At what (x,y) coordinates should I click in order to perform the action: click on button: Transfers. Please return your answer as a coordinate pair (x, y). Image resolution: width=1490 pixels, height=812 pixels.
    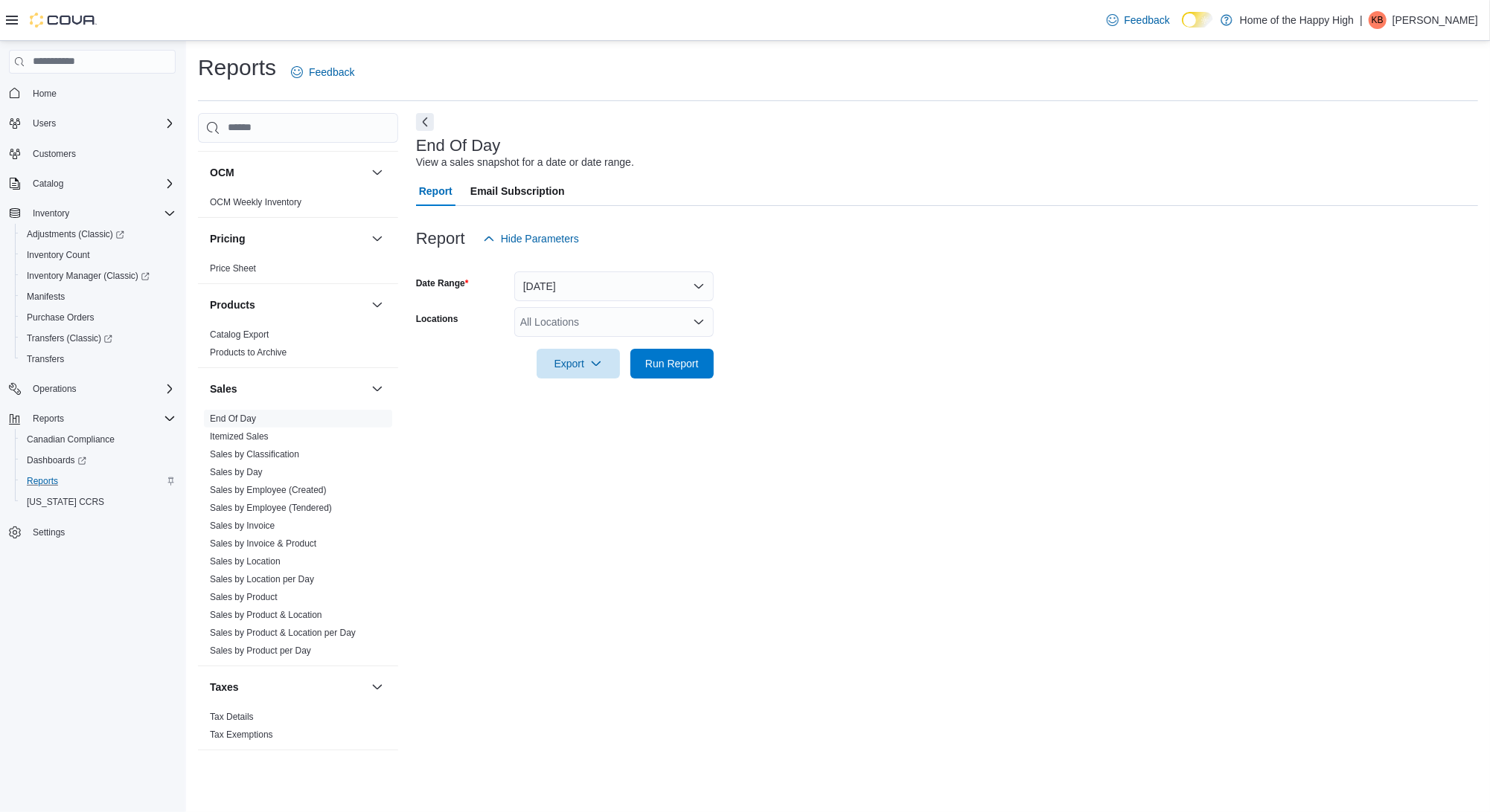
    Looking at the image, I should click on (98, 359).